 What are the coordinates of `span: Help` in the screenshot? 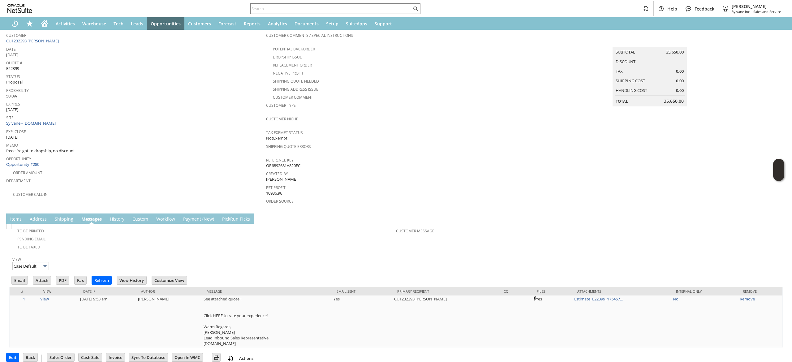 It's located at (672, 9).